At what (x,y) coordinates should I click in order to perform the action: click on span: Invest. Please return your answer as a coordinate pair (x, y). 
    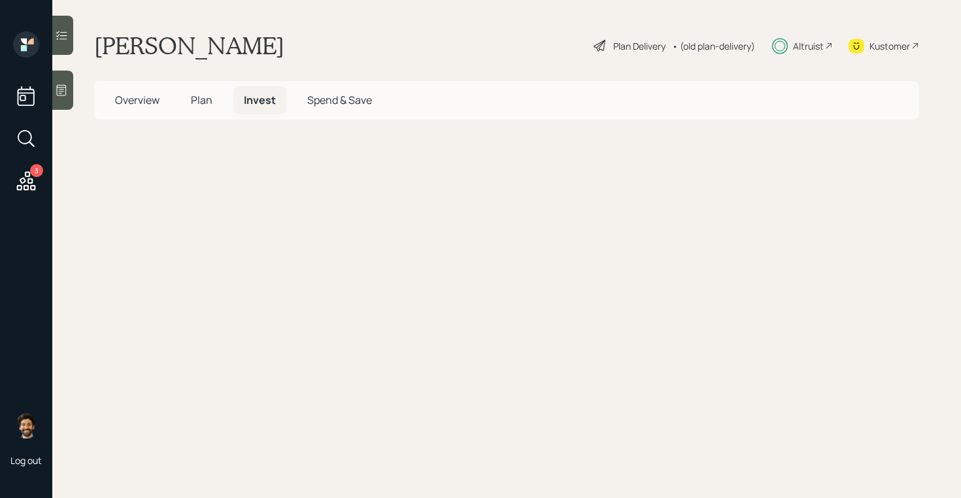
    Looking at the image, I should click on (260, 100).